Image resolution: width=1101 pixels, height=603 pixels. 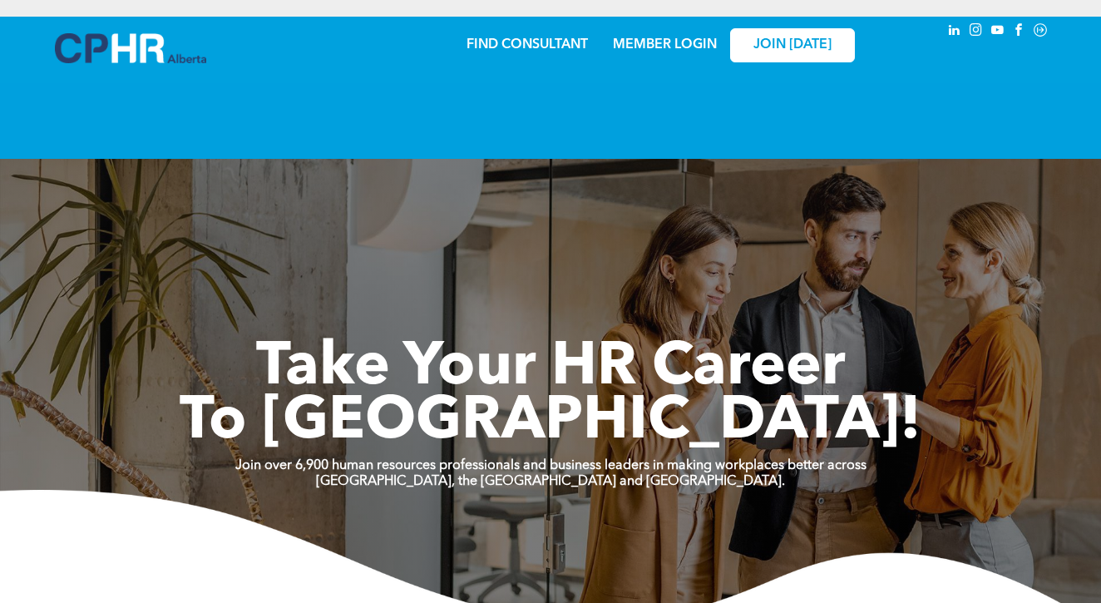 I want to click on a: linkedin, so click(x=954, y=32).